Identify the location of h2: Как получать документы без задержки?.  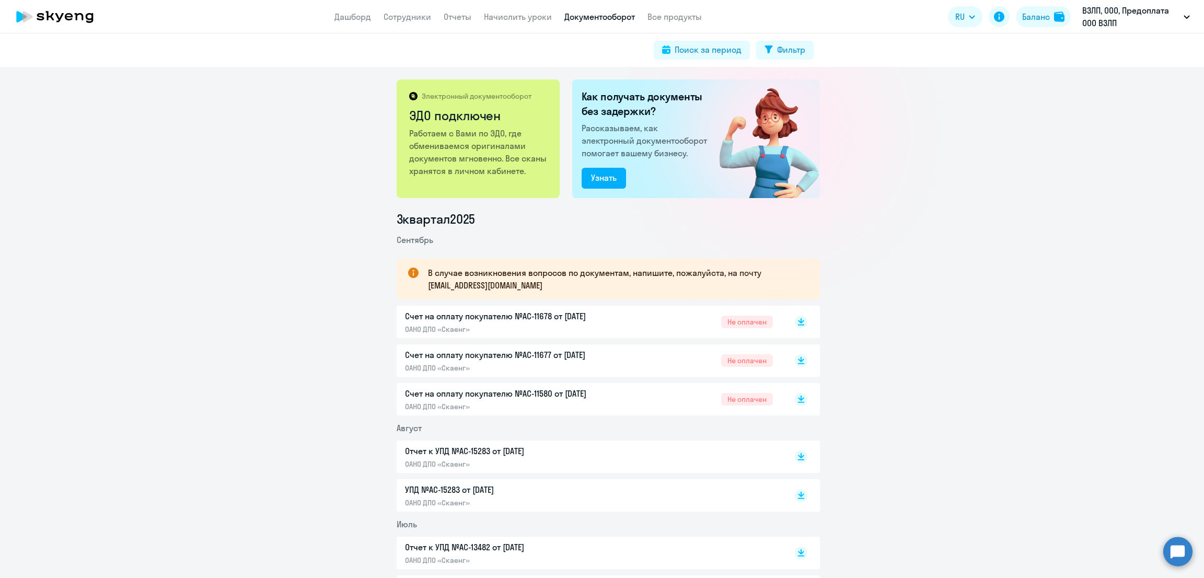
(647, 104).